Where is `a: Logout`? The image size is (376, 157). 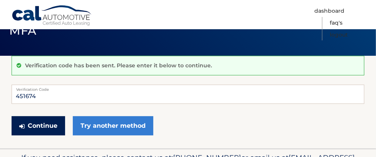
a: Logout is located at coordinates (339, 35).